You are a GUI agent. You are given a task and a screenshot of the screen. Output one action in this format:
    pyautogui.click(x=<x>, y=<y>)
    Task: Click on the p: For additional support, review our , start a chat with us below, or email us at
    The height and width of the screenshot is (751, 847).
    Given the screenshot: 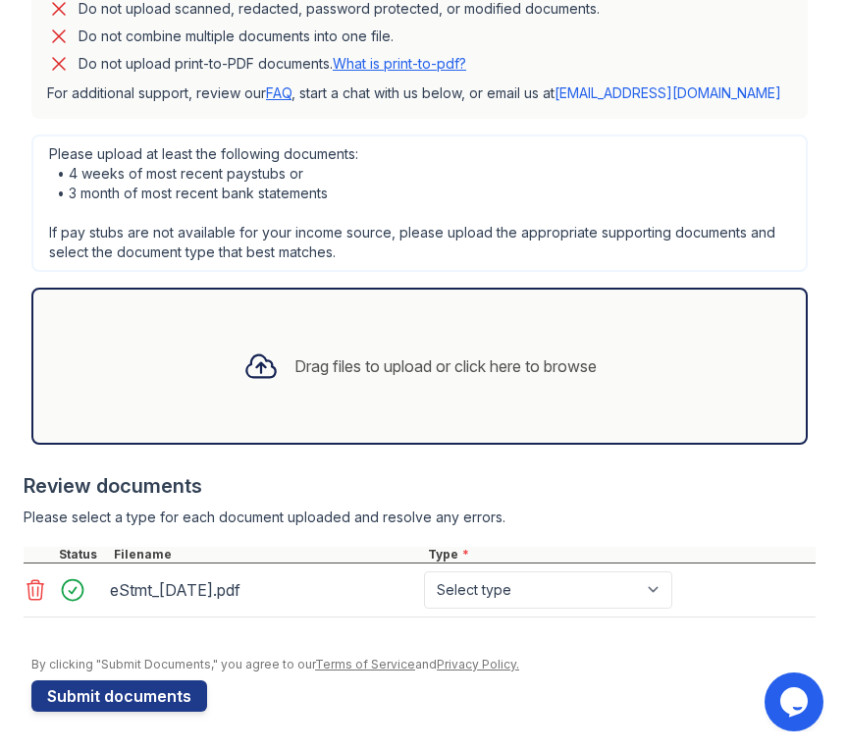 What is the action you would take?
    pyautogui.click(x=419, y=93)
    